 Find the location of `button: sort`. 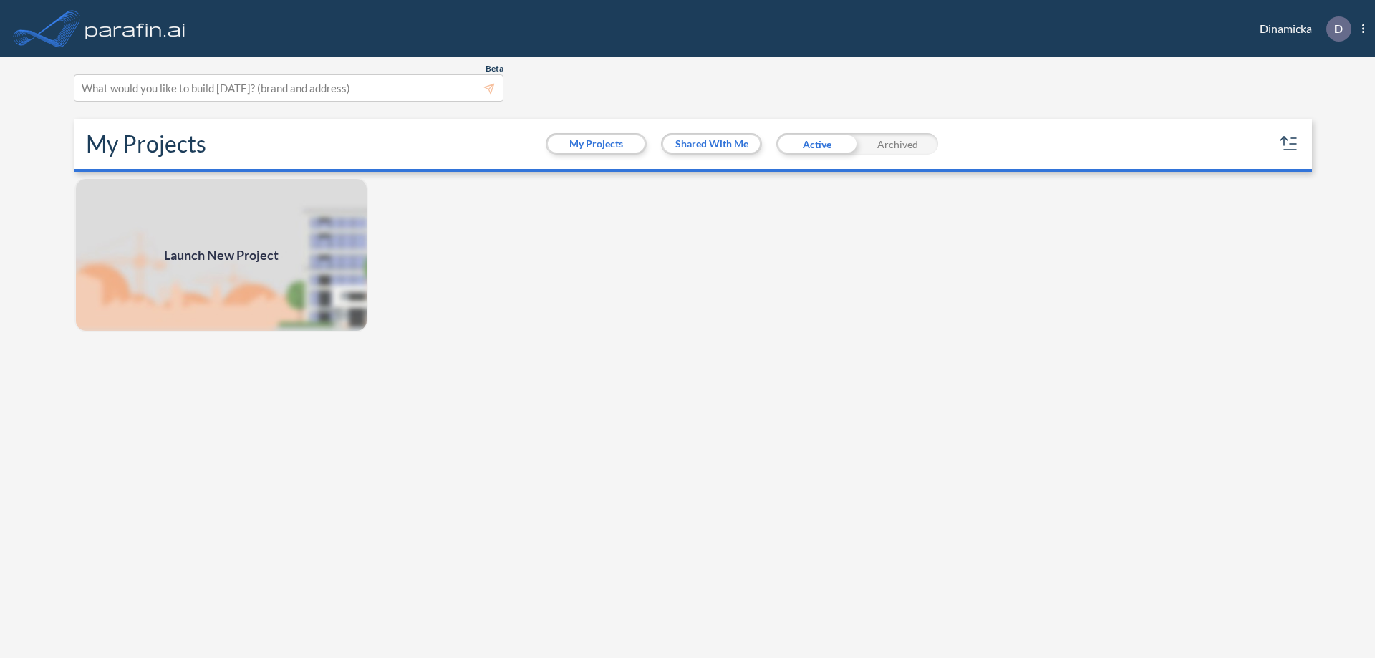

button: sort is located at coordinates (1289, 144).